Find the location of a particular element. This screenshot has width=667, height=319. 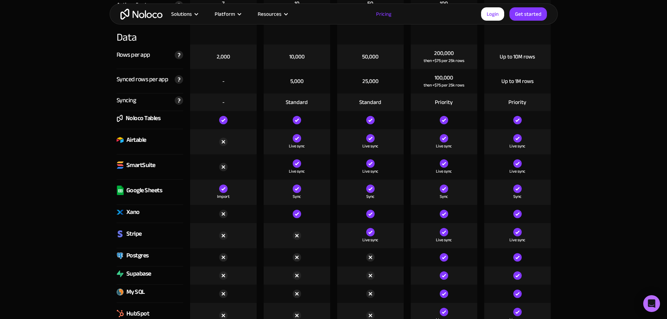

div: Data is located at coordinates (150, 32).